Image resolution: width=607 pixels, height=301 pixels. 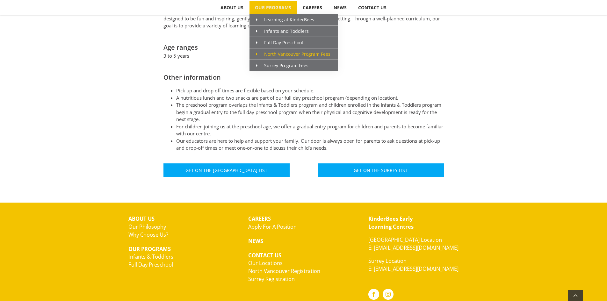 I want to click on span: North Vancouver Program Fees, so click(x=293, y=54).